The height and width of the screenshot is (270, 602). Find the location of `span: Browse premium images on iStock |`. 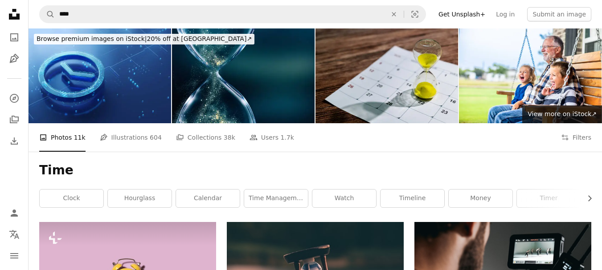

span: Browse premium images on iStock | is located at coordinates (91, 39).